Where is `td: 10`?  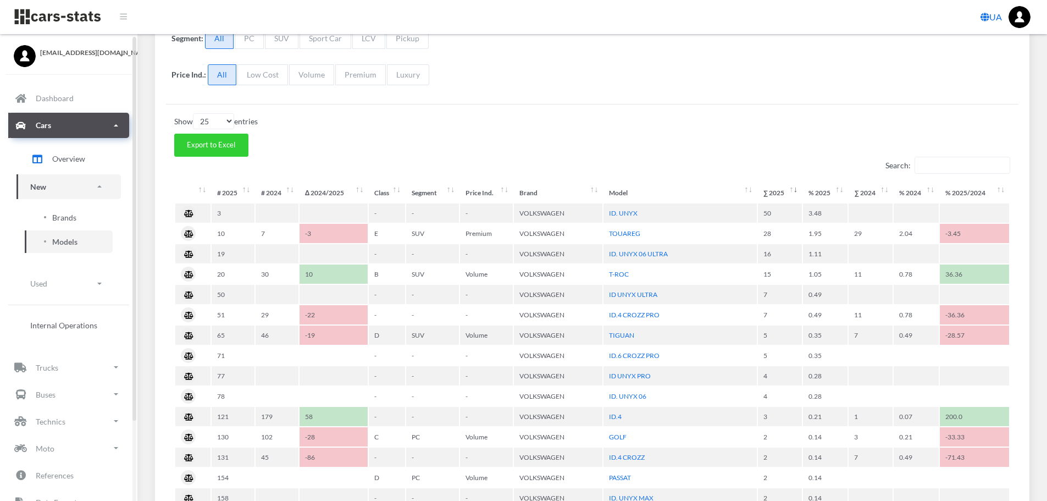 td: 10 is located at coordinates (334, 274).